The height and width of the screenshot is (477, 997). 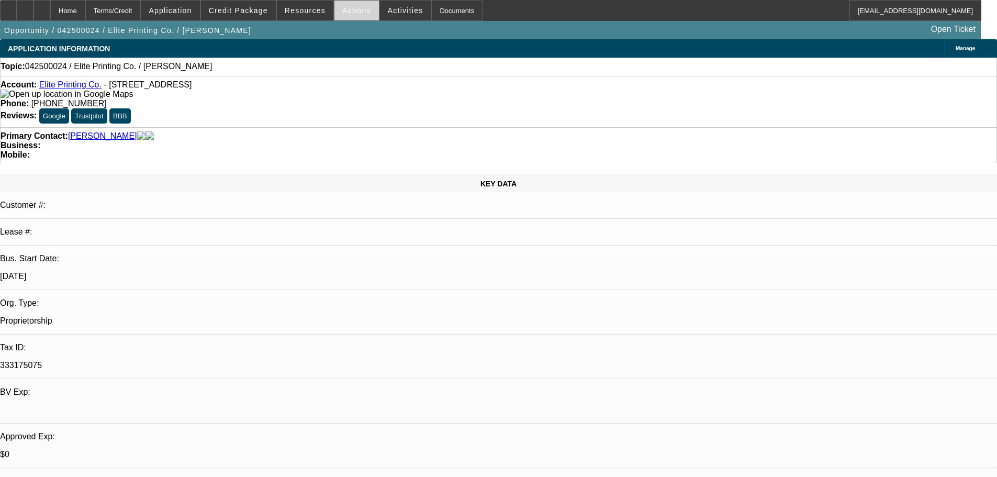 I want to click on button: Resources, so click(x=305, y=10).